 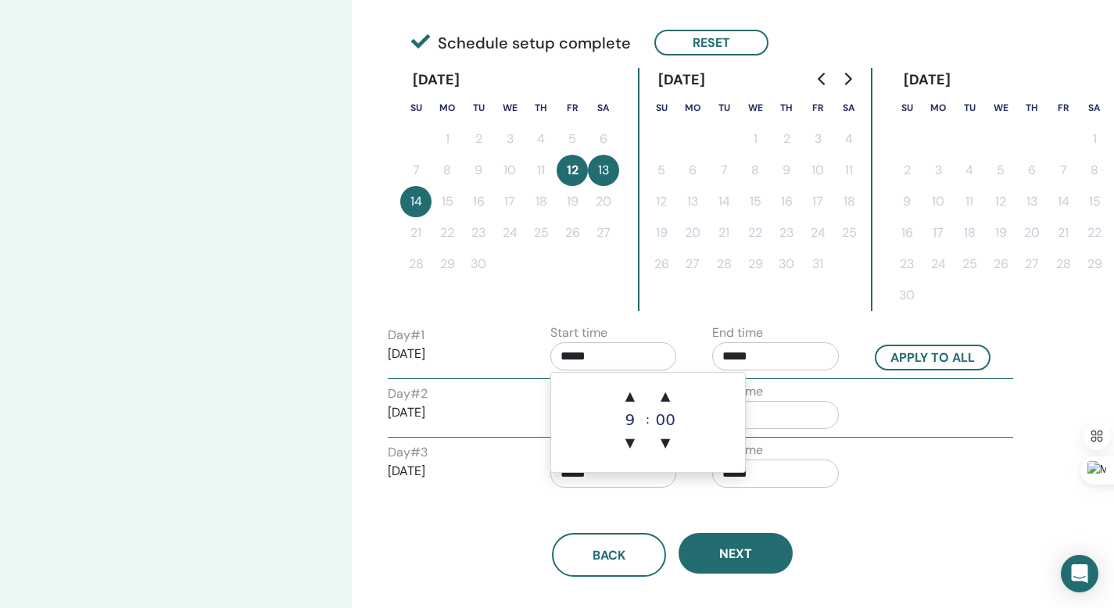 What do you see at coordinates (823, 79) in the screenshot?
I see `button: Go to previous month` at bounding box center [823, 79].